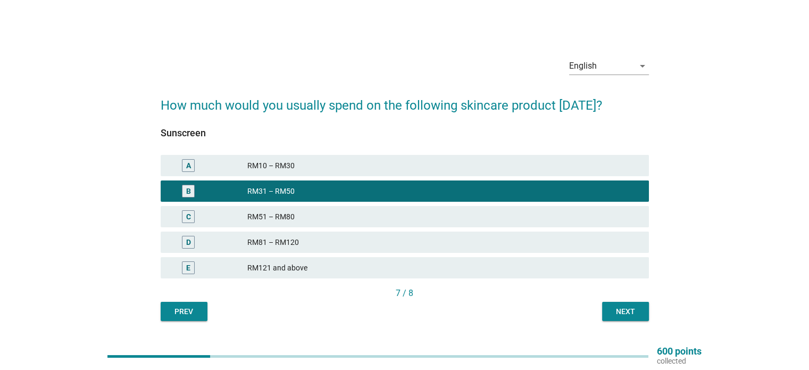 The height and width of the screenshot is (370, 809). Describe the element at coordinates (583, 66) in the screenshot. I see `div: English` at that location.